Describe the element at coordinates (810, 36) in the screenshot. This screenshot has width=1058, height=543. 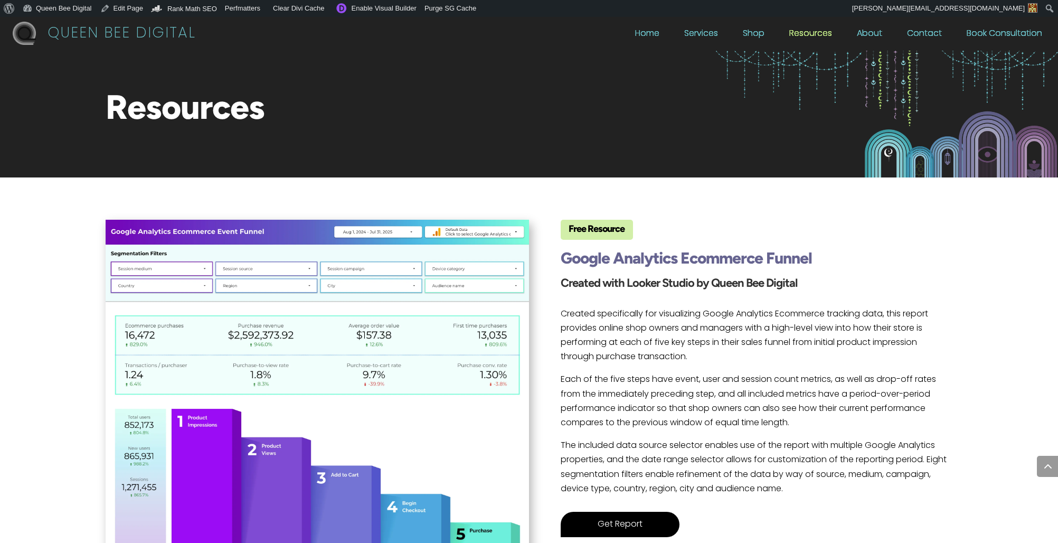
I see `a: Resources` at that location.